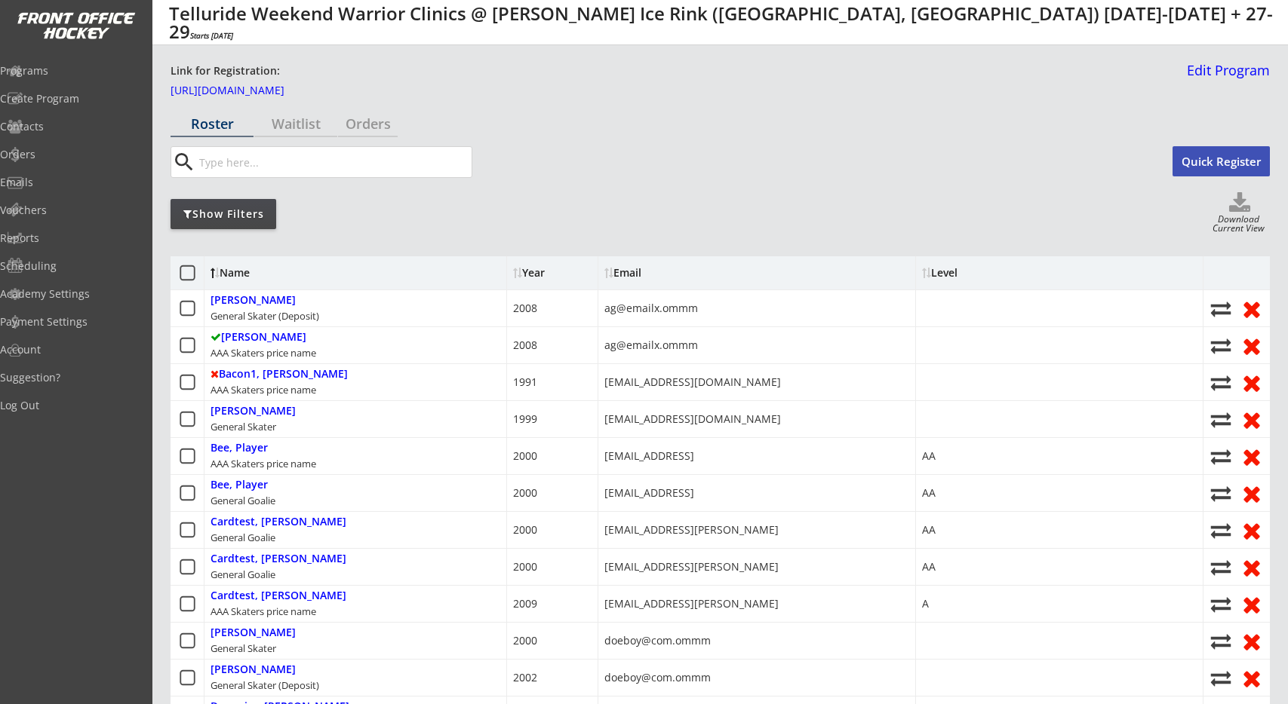  I want to click on div: 1999, so click(525, 419).